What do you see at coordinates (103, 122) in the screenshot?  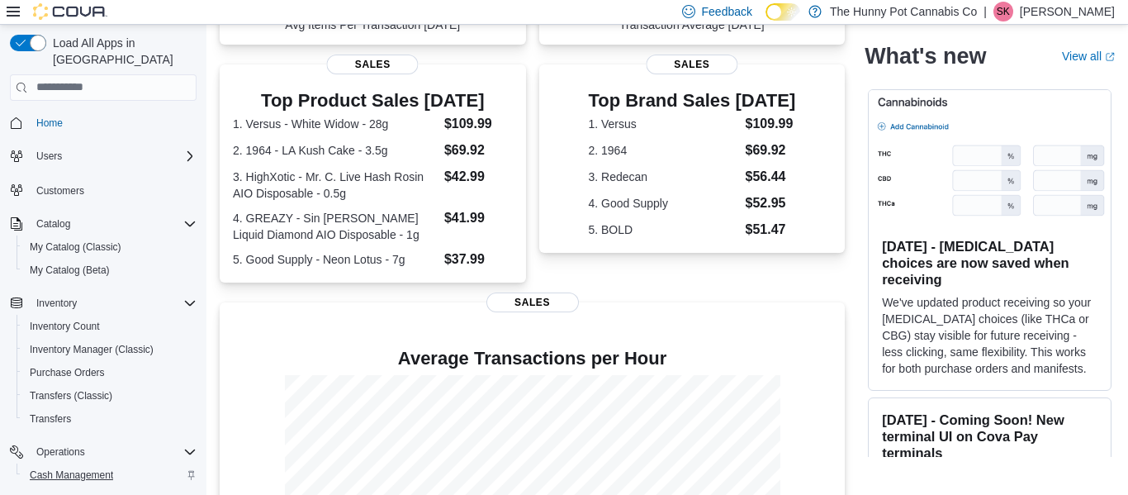 I see `button: Home` at bounding box center [103, 122].